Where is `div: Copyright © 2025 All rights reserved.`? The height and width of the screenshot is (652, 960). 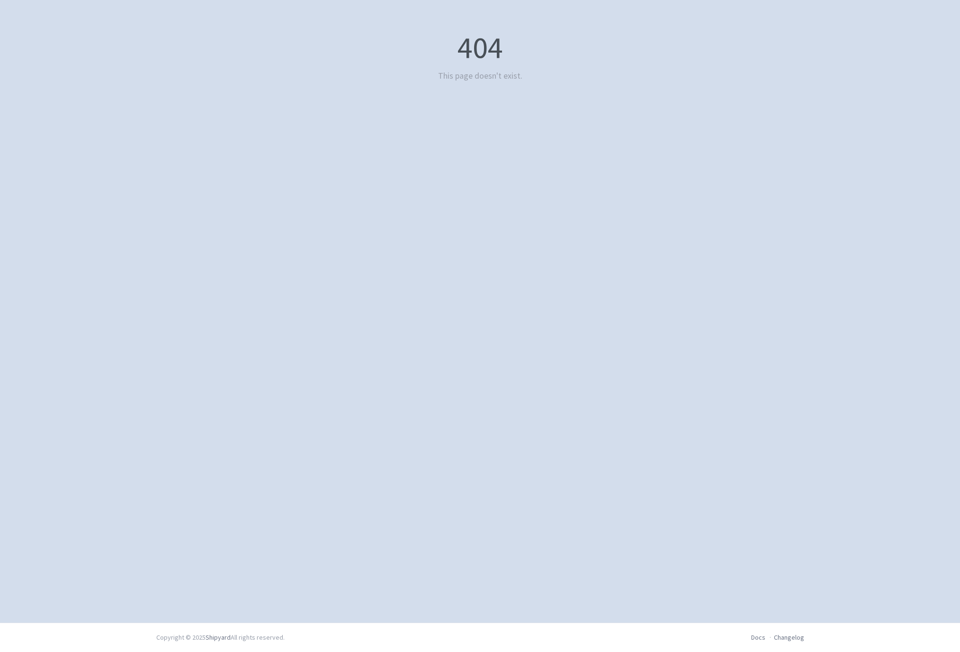
div: Copyright © 2025 All rights reserved. is located at coordinates (220, 637).